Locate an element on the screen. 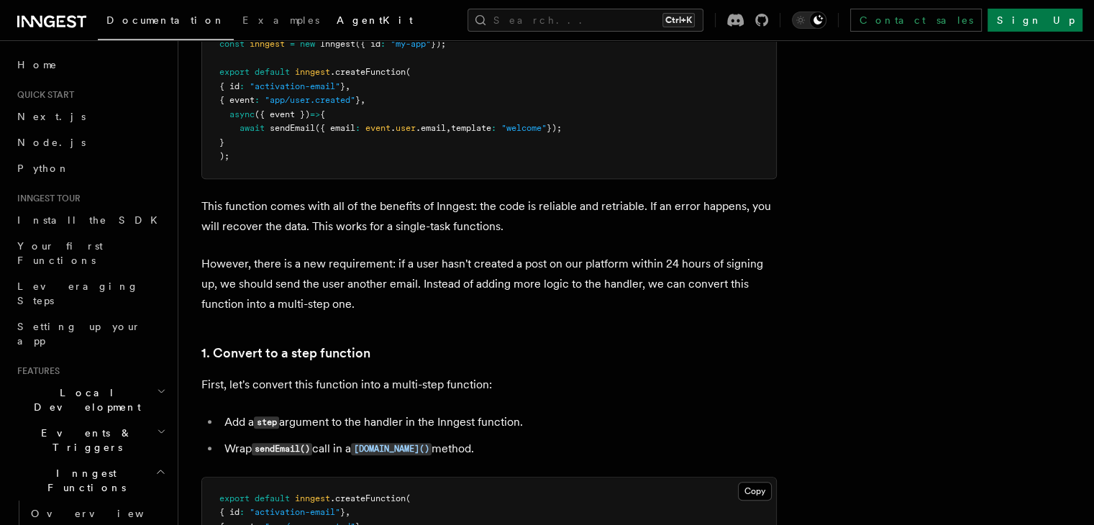 This screenshot has width=1094, height=525. button: Search...Ctrl+K is located at coordinates (586, 20).